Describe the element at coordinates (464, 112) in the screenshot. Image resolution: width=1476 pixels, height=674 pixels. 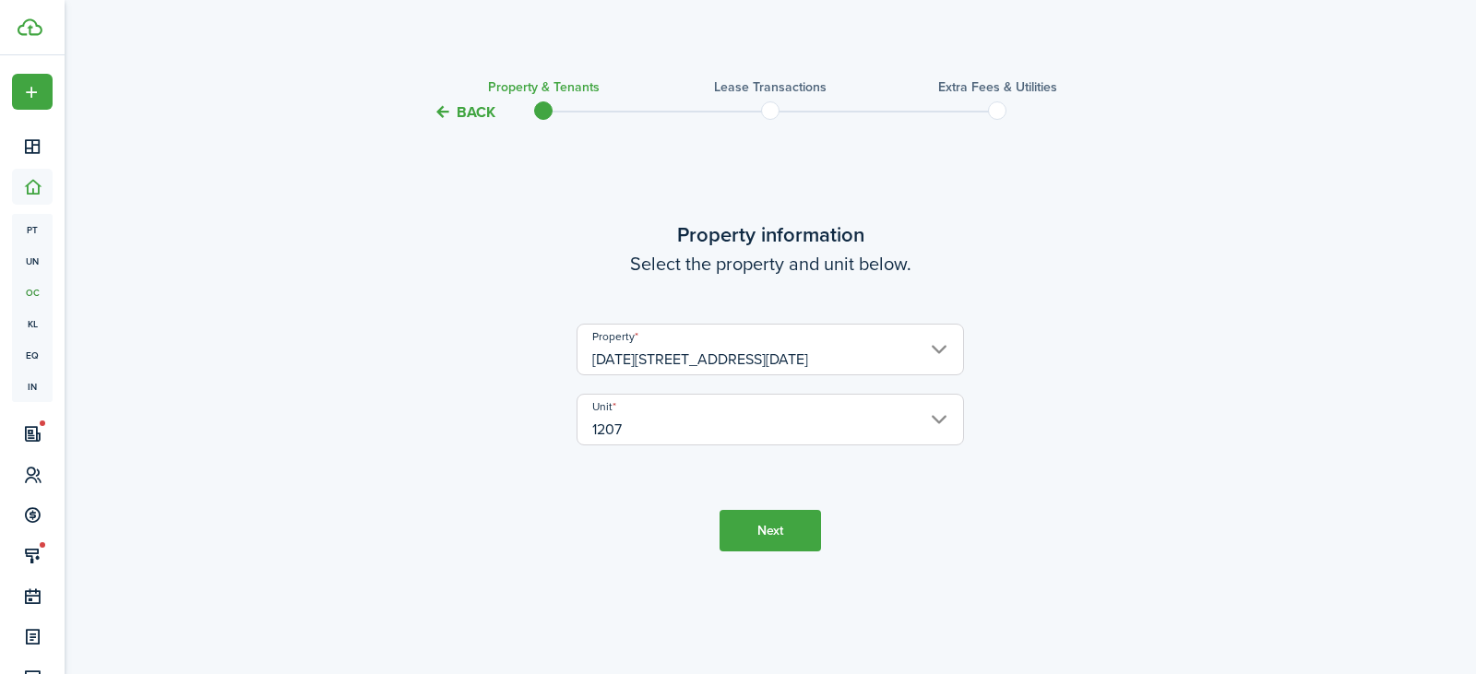
I see `button: Back` at that location.